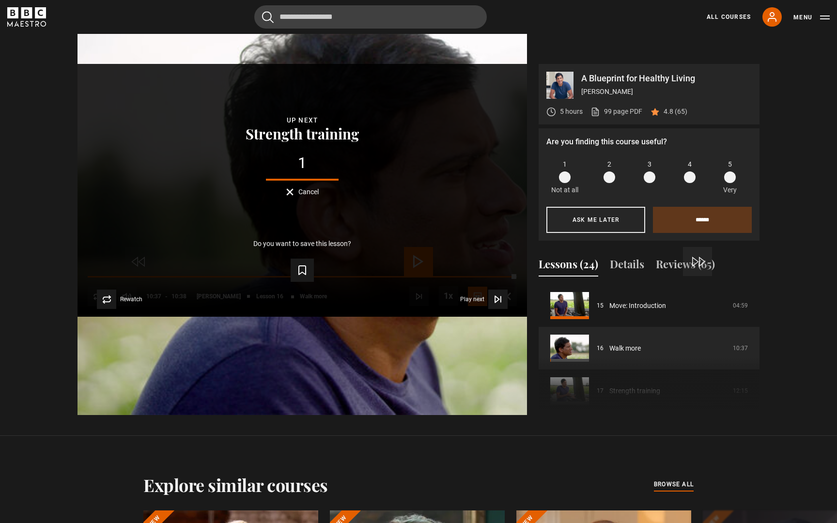  Describe the element at coordinates (666, 78) in the screenshot. I see `p: A Blueprint for Healthy Living` at that location.